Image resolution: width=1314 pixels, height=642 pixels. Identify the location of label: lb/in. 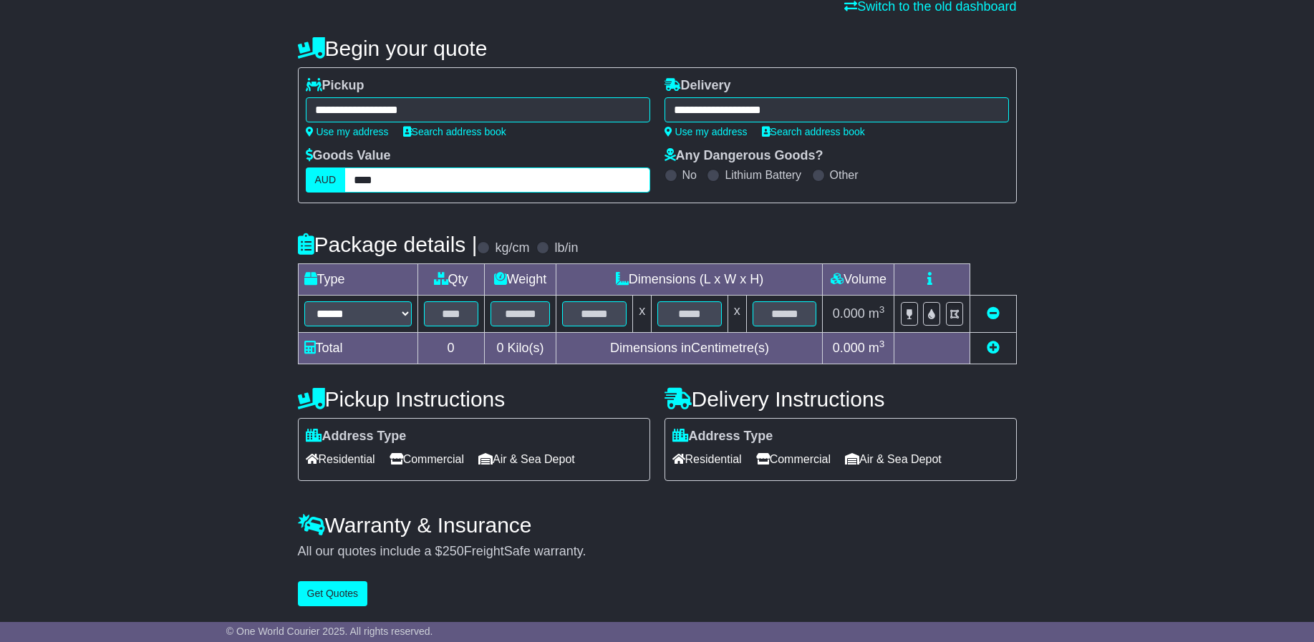
(566, 248).